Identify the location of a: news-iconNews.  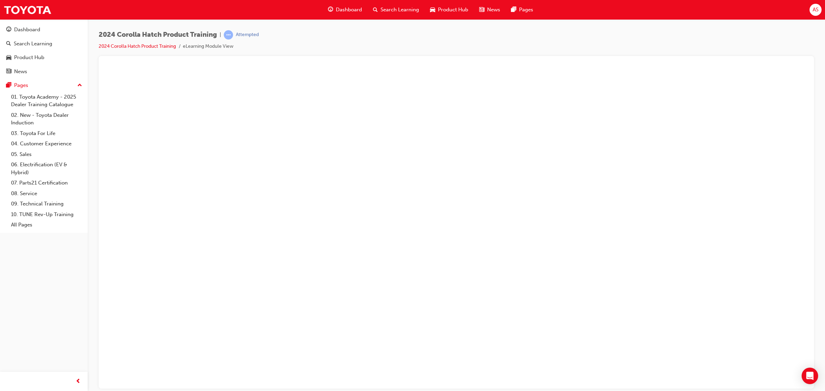
(489, 10).